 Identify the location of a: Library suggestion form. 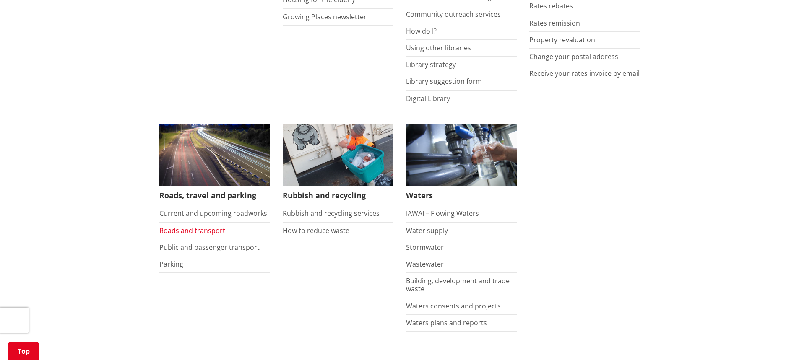
(444, 81).